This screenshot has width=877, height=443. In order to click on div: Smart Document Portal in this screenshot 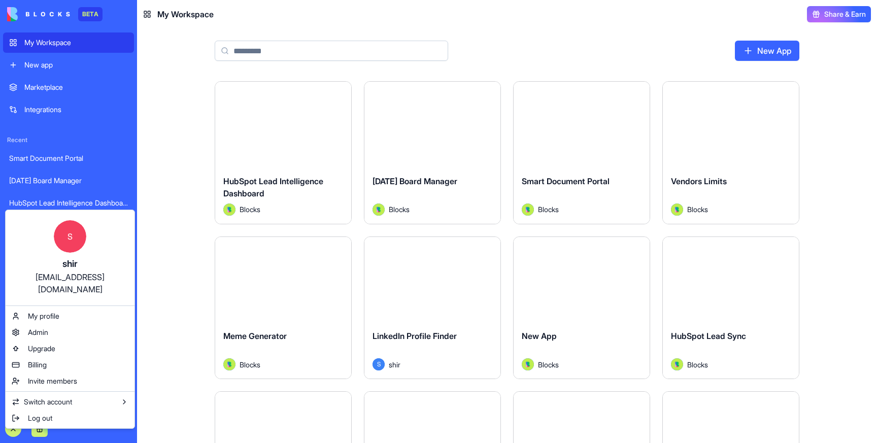, I will do `click(69, 158)`.